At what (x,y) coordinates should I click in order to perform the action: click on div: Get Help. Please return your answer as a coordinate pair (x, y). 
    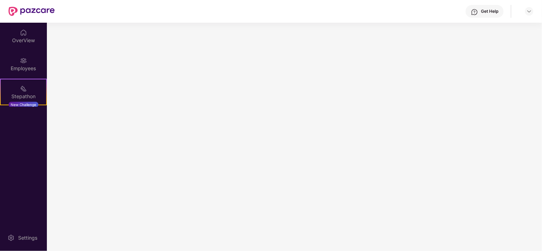
    Looking at the image, I should click on (489, 11).